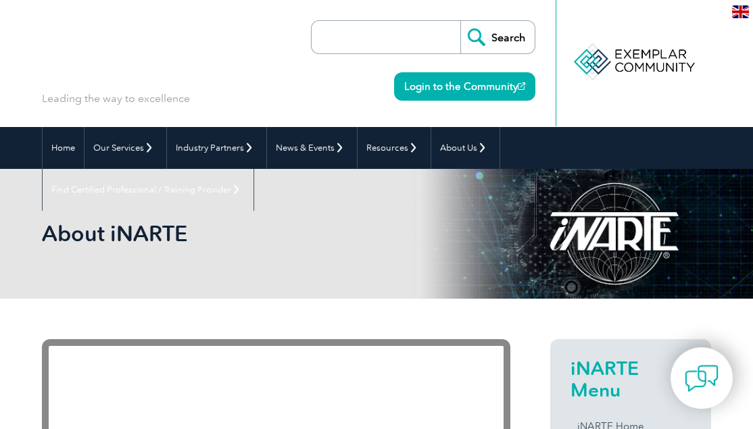 The height and width of the screenshot is (429, 753). I want to click on a: About Us, so click(465, 148).